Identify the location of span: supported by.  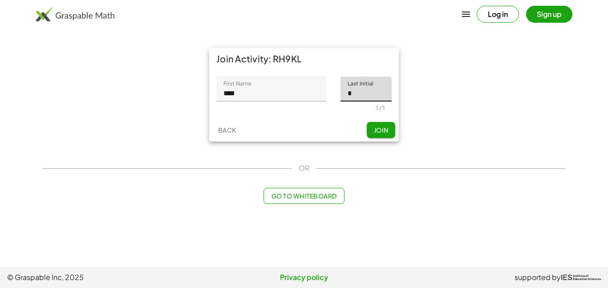
(537, 277).